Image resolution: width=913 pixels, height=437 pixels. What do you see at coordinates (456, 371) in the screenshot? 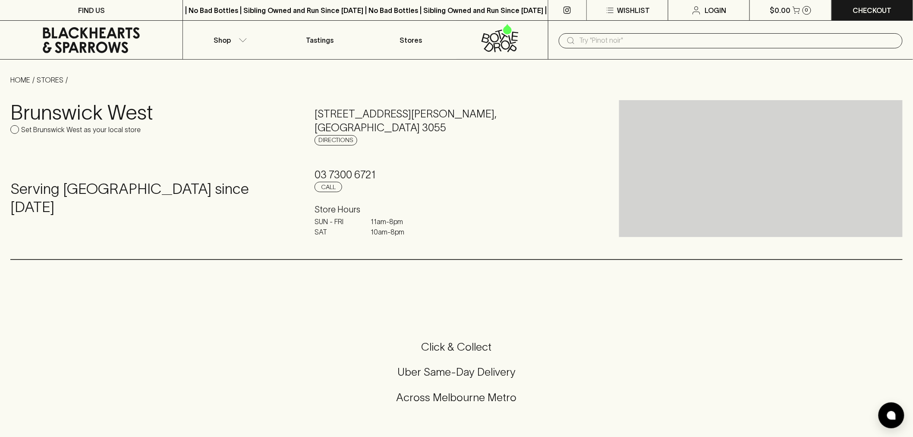
I see `h5: Uber Same-Day Delivery` at bounding box center [456, 371].